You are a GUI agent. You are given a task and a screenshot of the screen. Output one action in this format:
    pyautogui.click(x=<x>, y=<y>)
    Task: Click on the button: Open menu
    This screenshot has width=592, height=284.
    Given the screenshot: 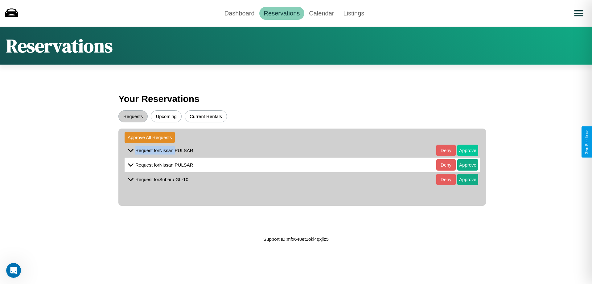 What is the action you would take?
    pyautogui.click(x=579, y=13)
    